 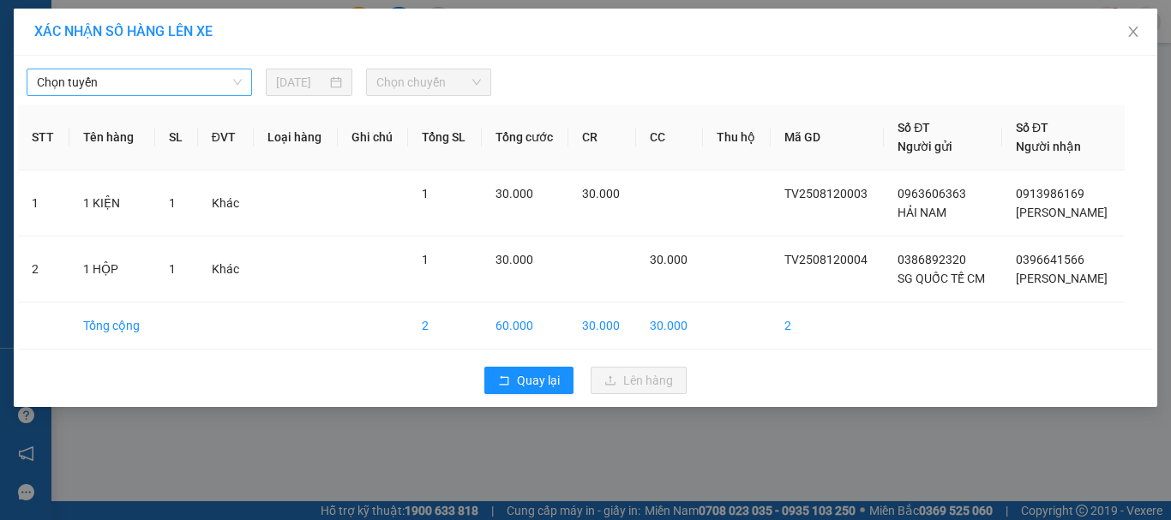 What do you see at coordinates (504, 381) in the screenshot?
I see `span: rollback` at bounding box center [504, 381].